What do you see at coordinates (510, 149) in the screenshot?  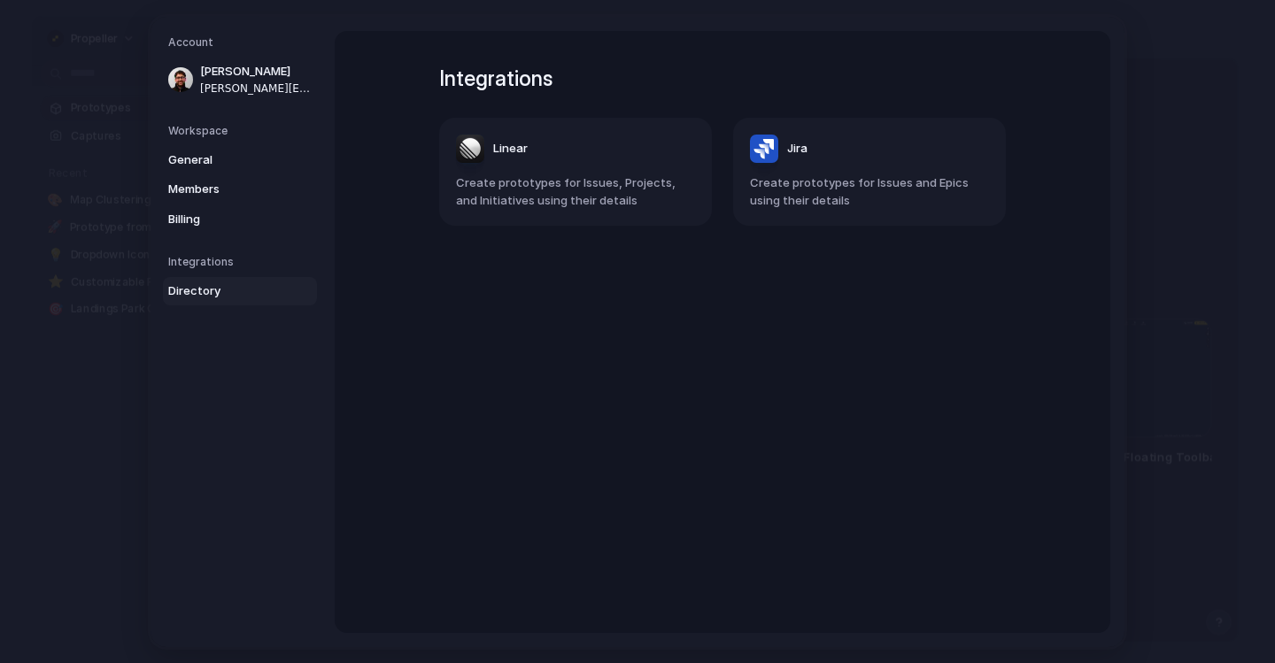 I see `span: Linear` at bounding box center [510, 149].